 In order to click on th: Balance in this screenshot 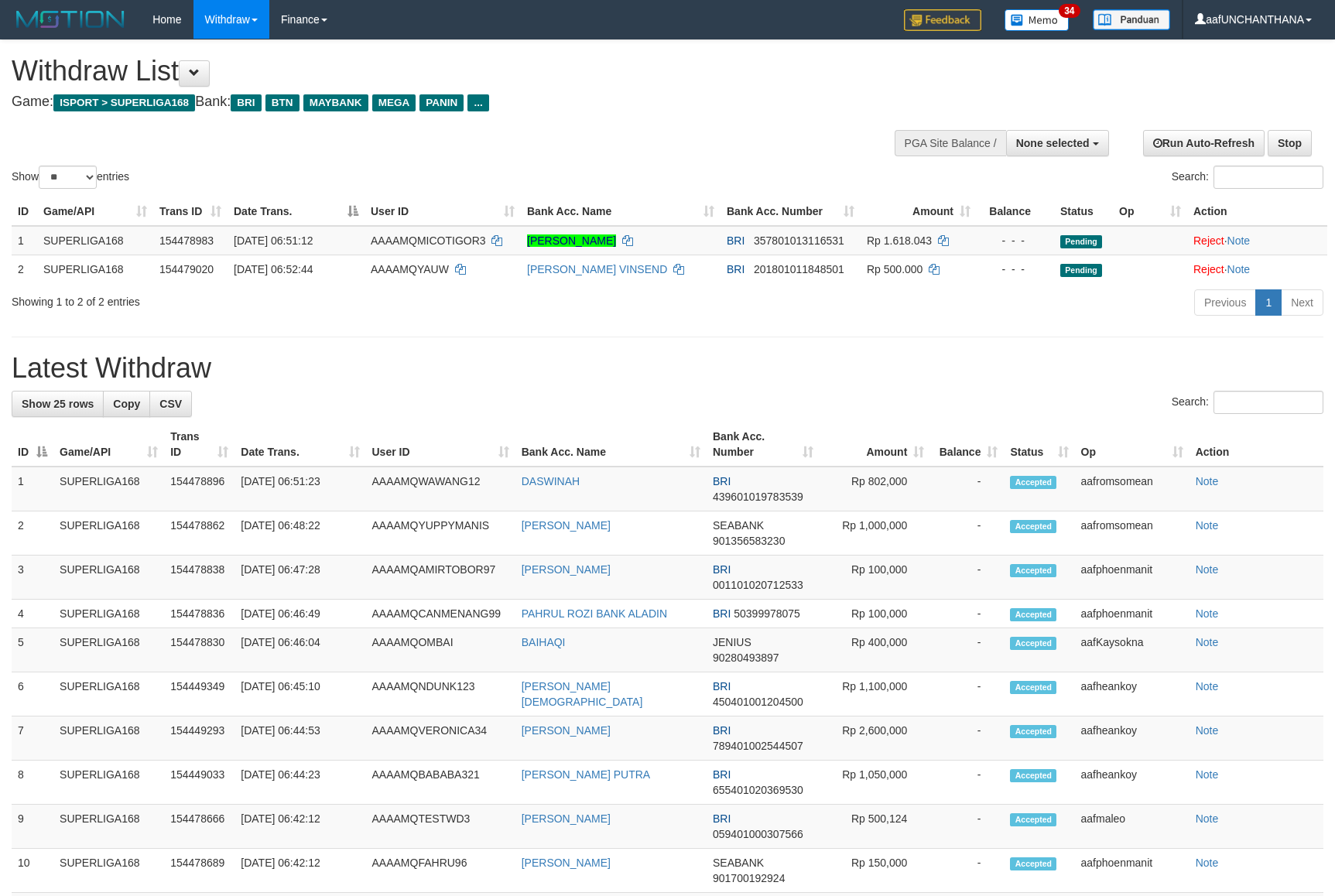, I will do `click(1016, 211)`.